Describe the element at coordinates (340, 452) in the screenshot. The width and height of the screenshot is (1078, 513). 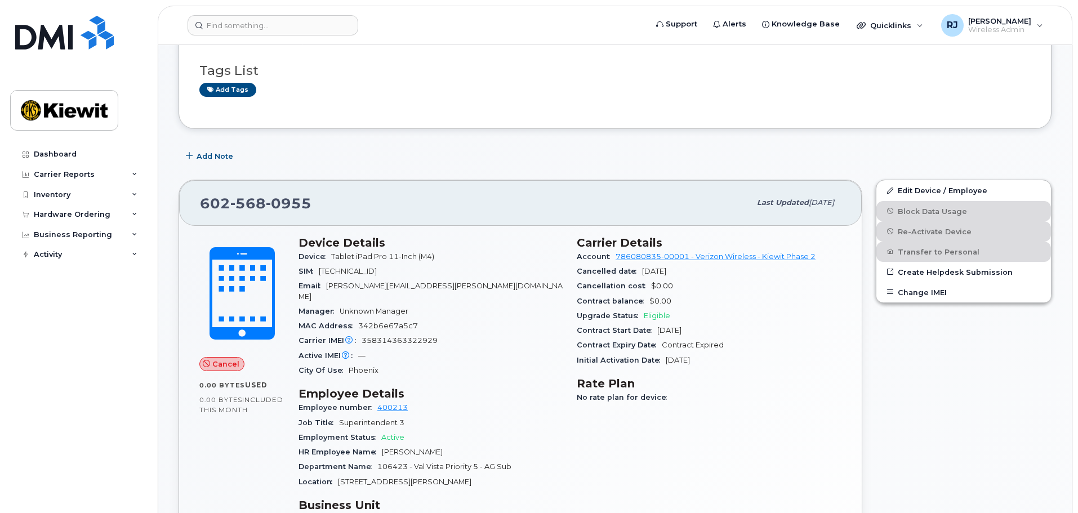
I see `span: HR Employee Name` at that location.